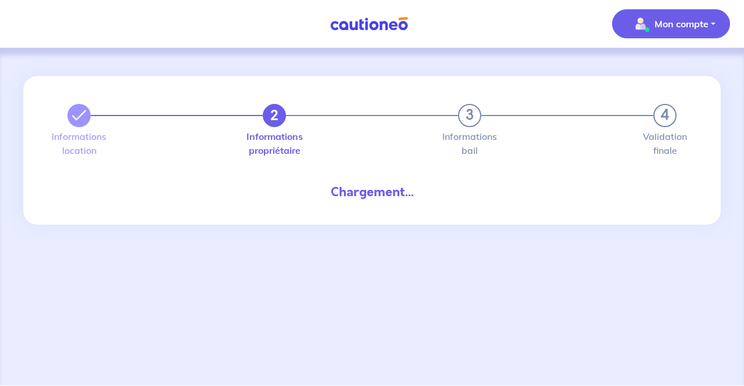  What do you see at coordinates (274, 116) in the screenshot?
I see `button: 2` at bounding box center [274, 116].